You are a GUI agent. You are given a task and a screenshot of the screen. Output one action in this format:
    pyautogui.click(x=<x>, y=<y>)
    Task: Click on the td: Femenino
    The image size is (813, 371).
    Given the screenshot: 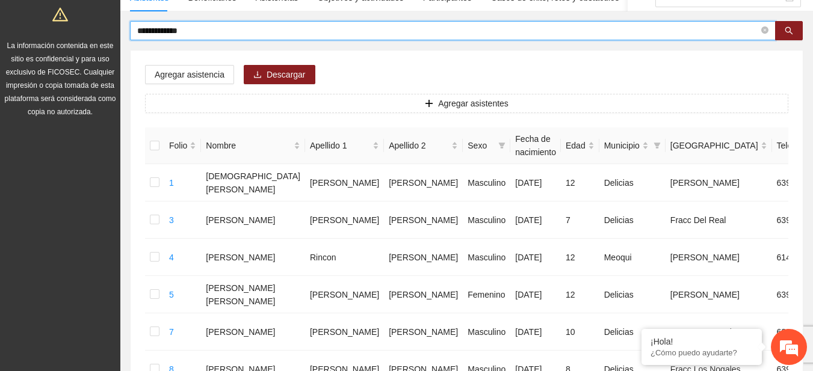 What is the action you would take?
    pyautogui.click(x=486, y=295)
    